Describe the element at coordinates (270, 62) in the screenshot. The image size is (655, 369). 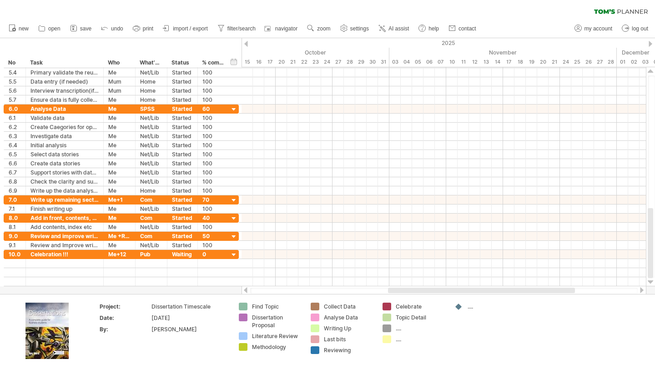
I see `div: Friday, 17 October 2025` at that location.